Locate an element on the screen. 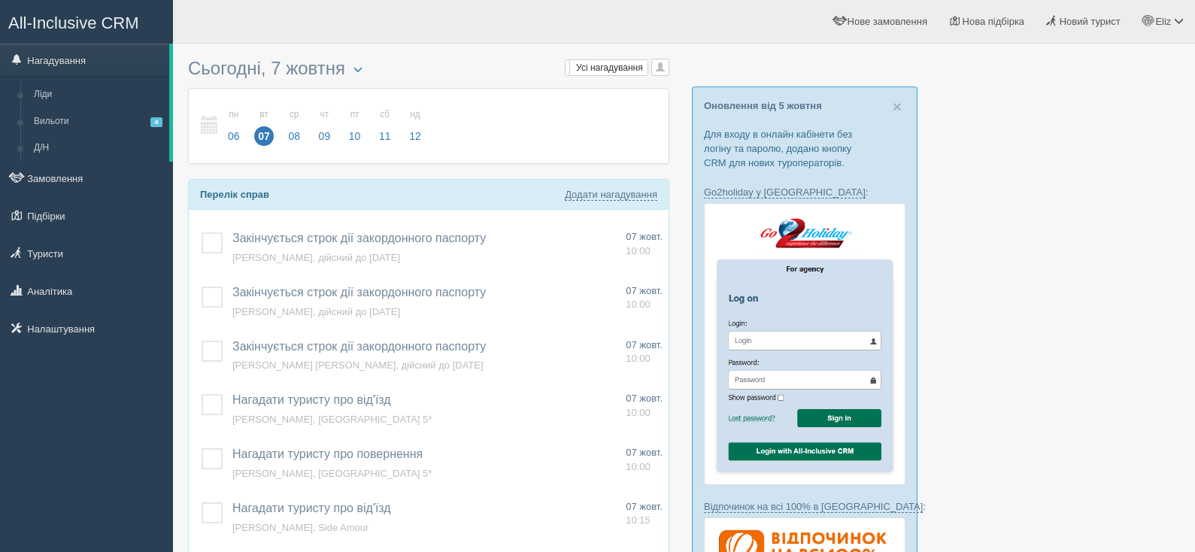 The image size is (1195, 552). span: 08 is located at coordinates (294, 136).